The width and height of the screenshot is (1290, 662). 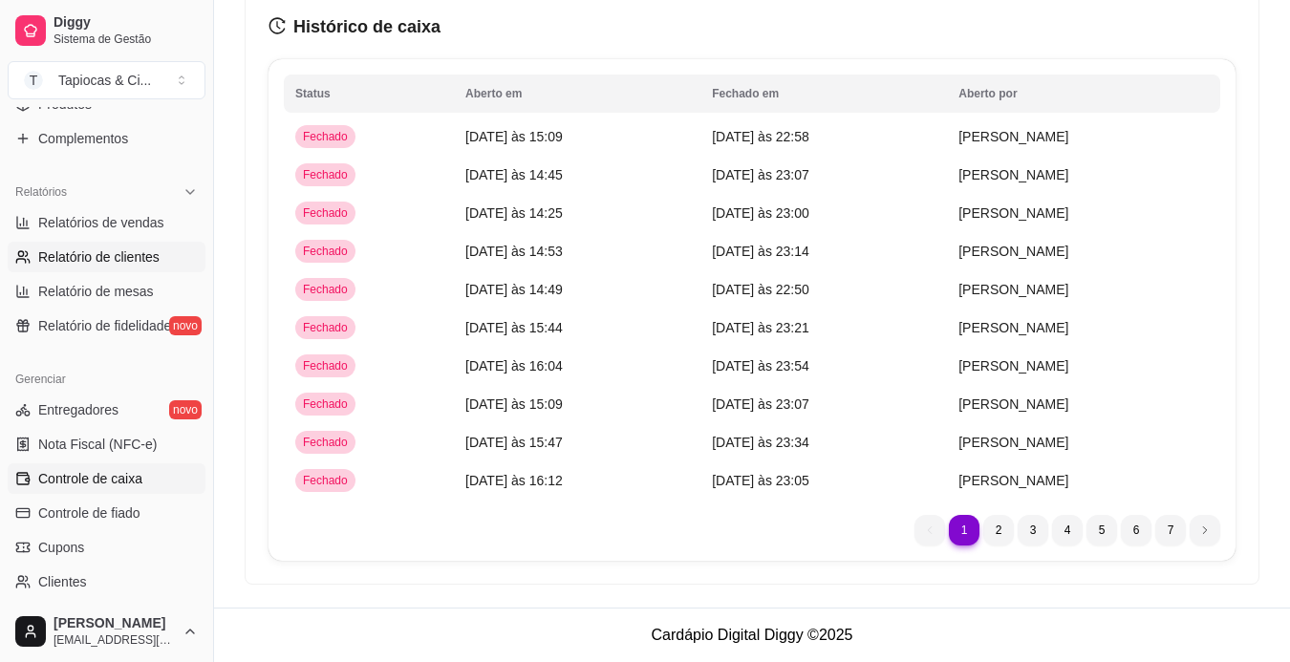 I want to click on th: Status, so click(x=369, y=94).